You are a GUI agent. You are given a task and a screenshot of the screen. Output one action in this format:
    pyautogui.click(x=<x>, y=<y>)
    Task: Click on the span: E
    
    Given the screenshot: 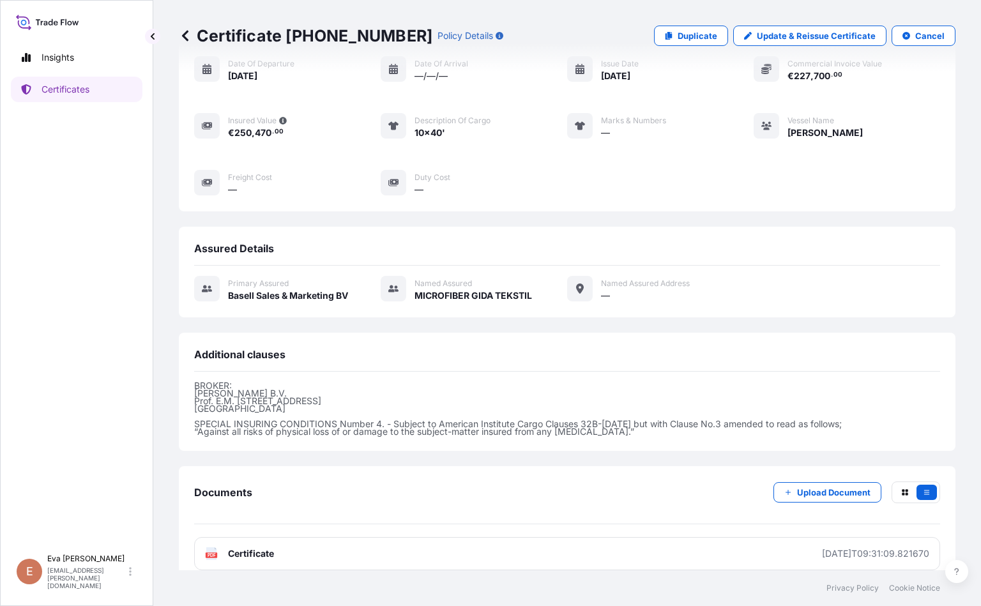 What is the action you would take?
    pyautogui.click(x=29, y=572)
    